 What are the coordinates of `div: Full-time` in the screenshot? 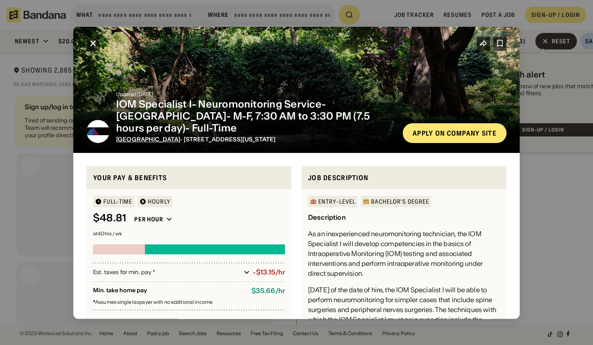 It's located at (118, 201).